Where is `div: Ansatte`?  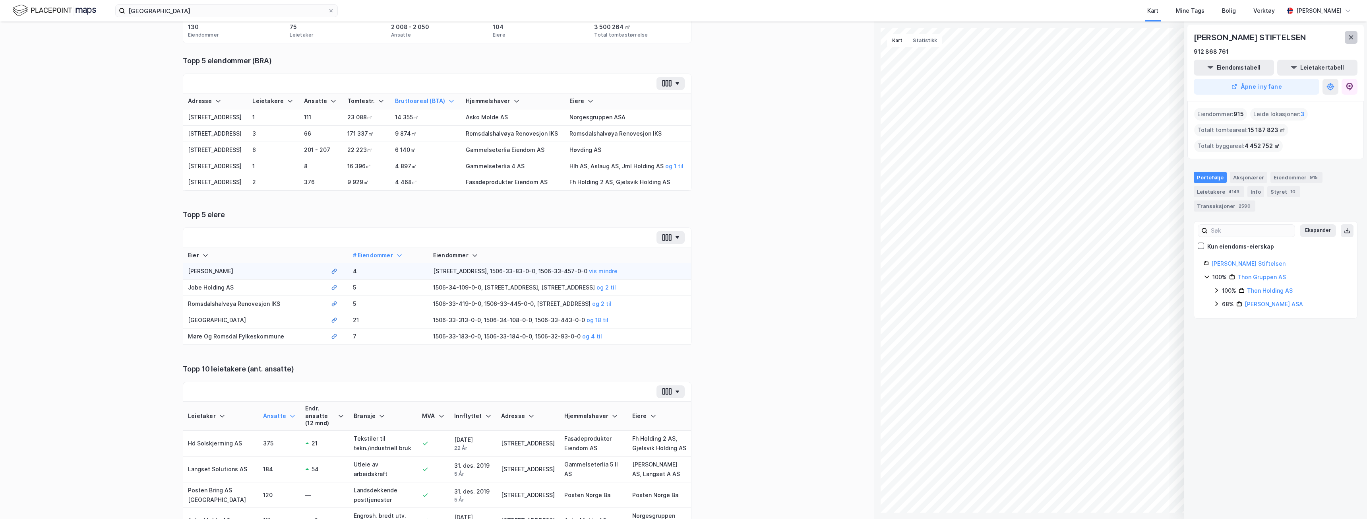 div: Ansatte is located at coordinates (321, 101).